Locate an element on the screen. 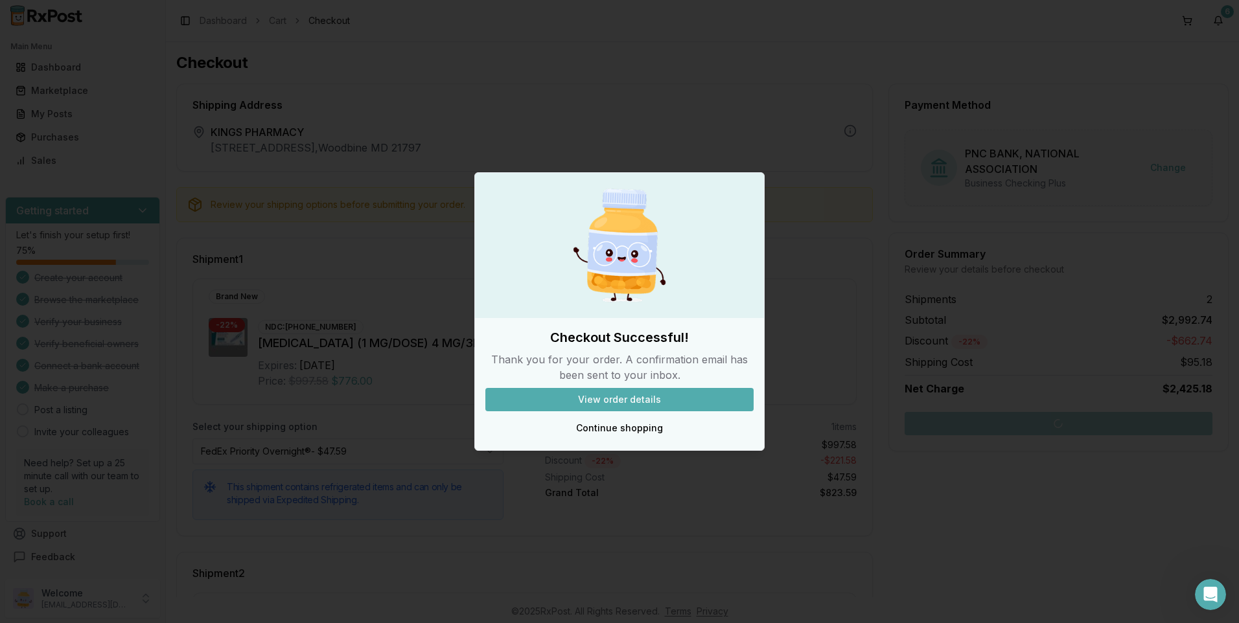 Image resolution: width=1239 pixels, height=623 pixels. h2: Checkout Successful! is located at coordinates (620, 338).